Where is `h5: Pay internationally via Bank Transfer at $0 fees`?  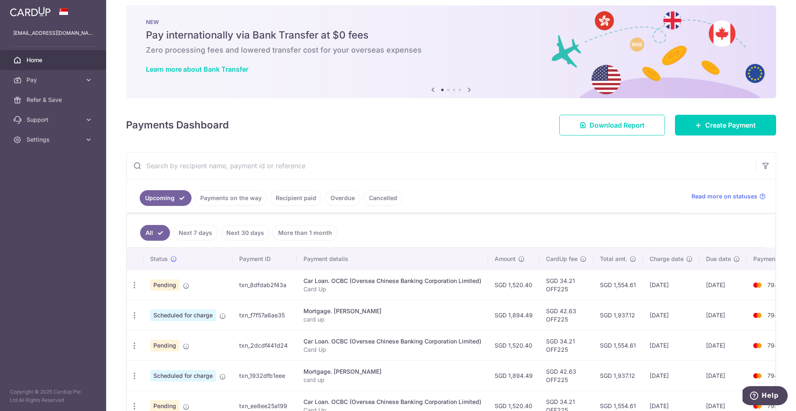 h5: Pay internationally via Bank Transfer at $0 fees is located at coordinates (451, 35).